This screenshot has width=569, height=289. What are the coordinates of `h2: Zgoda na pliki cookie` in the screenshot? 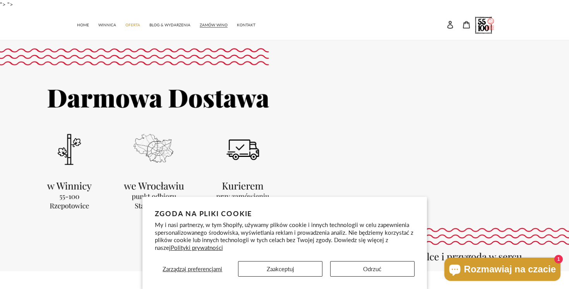 It's located at (284, 213).